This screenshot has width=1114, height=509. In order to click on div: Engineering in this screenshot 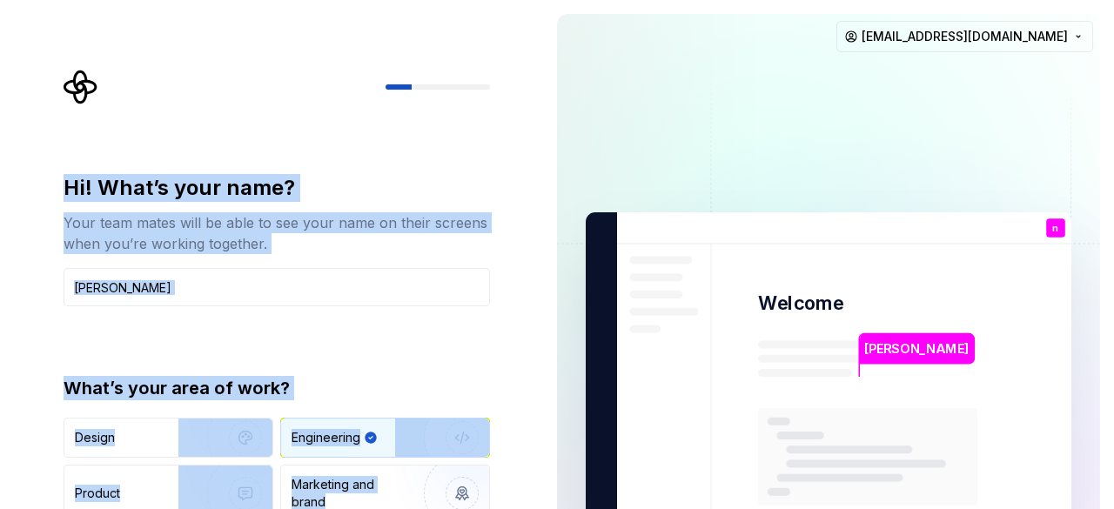, I will do `click(325, 438)`.